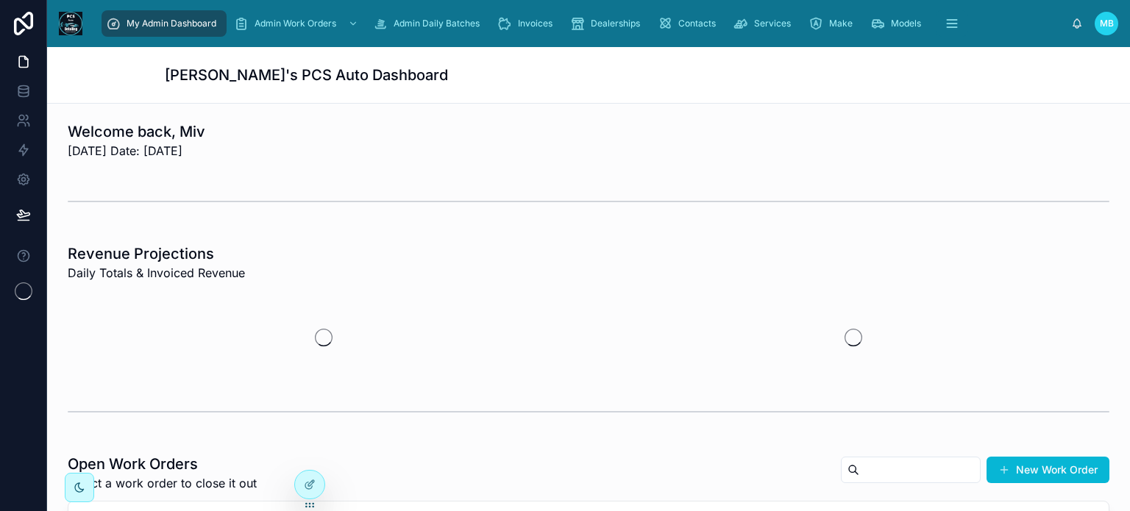  I want to click on span: Dealerships, so click(615, 24).